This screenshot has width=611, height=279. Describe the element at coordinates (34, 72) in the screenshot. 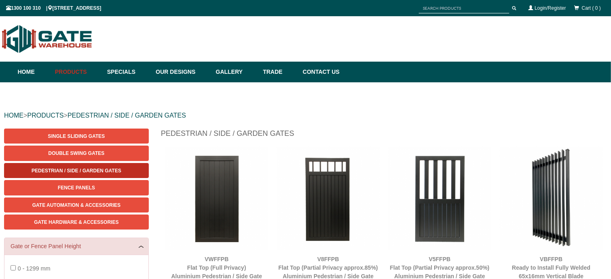

I see `a: Home` at that location.